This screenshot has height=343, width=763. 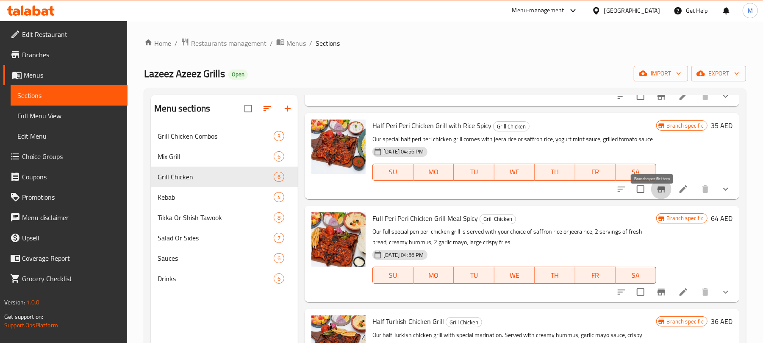 I want to click on span: 4, so click(x=279, y=197).